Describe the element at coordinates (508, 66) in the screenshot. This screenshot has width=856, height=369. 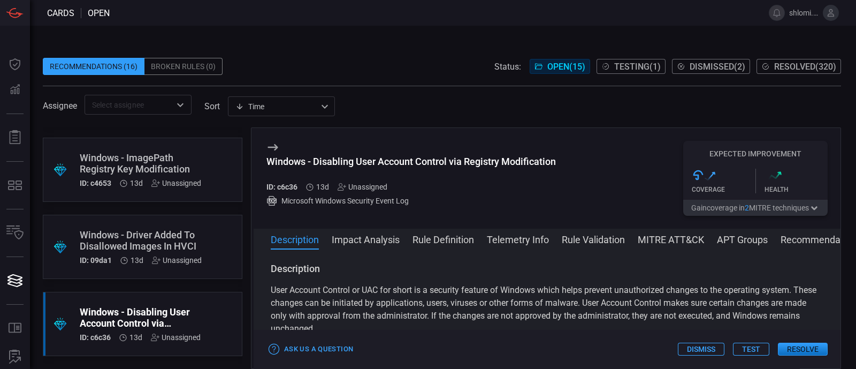
I see `span: Status:` at that location.